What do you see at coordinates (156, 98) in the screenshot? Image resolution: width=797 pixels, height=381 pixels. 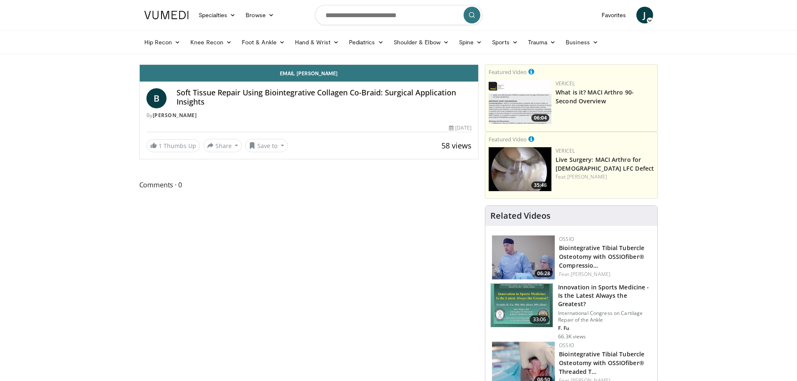 I see `a: B` at bounding box center [156, 98].